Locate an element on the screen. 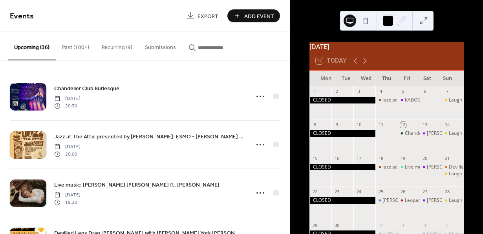  div: Thu is located at coordinates (387, 79).